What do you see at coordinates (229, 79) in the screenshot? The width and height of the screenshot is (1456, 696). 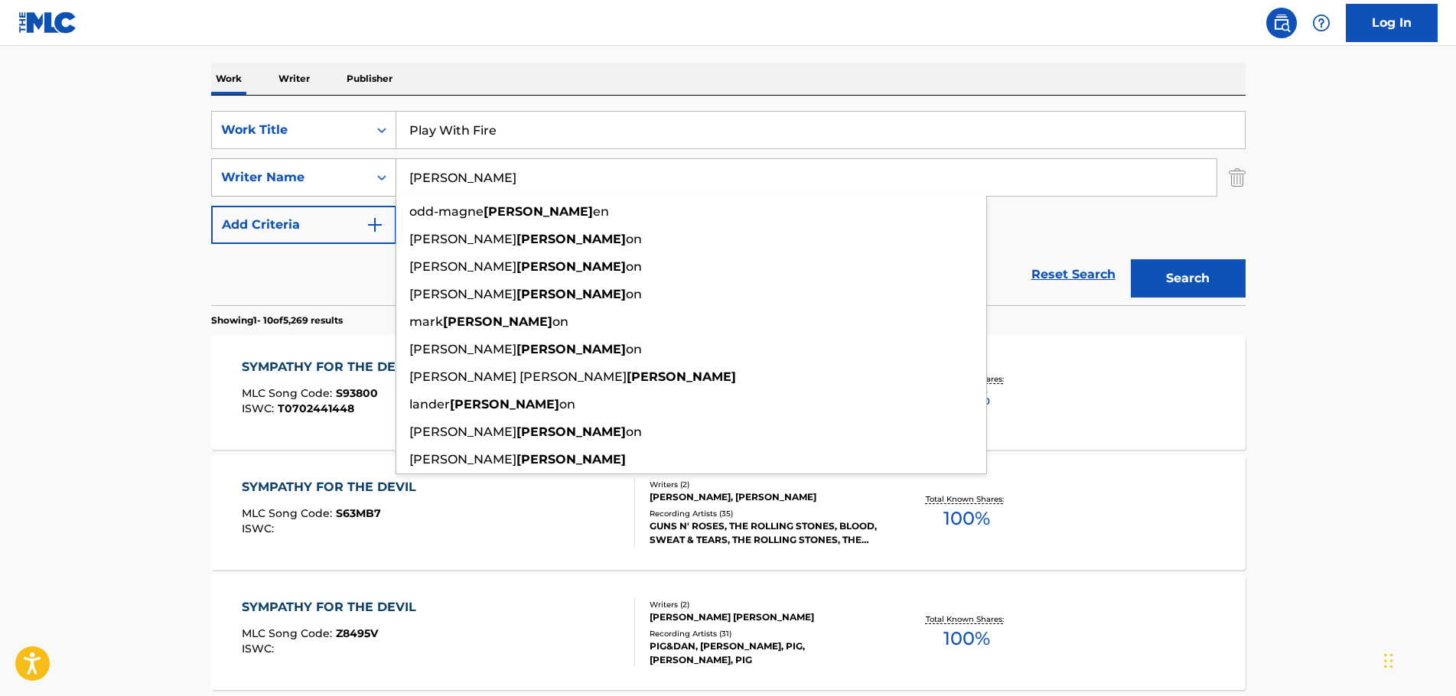 I see `p: Work` at bounding box center [229, 79].